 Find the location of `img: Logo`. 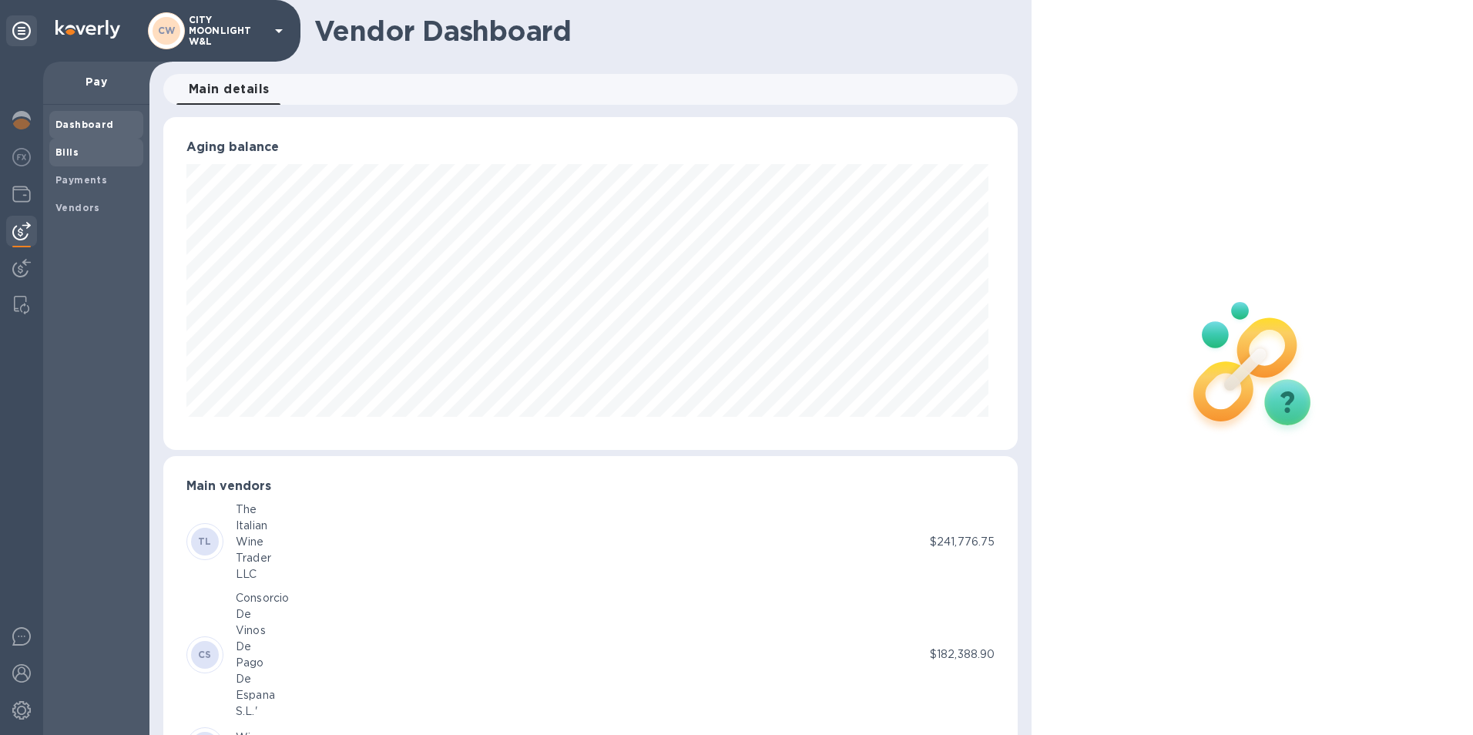

img: Logo is located at coordinates (88, 29).